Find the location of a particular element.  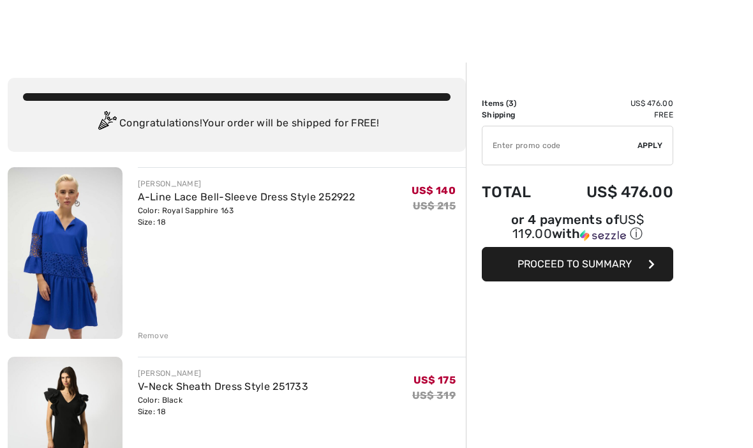

td: Total is located at coordinates (517, 192).